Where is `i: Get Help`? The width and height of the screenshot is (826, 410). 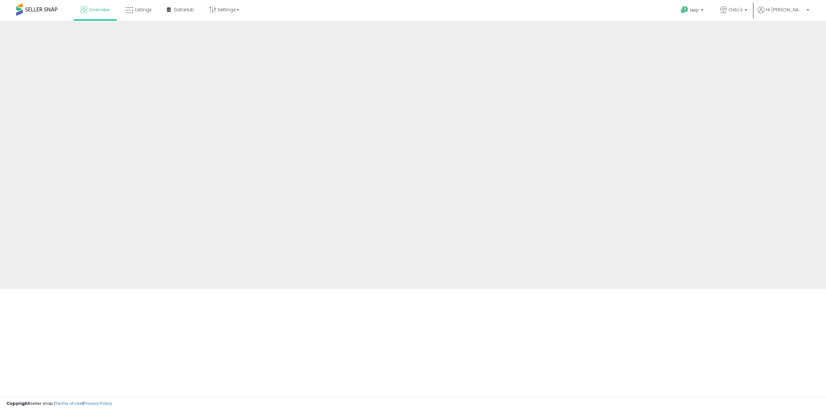 i: Get Help is located at coordinates (684, 10).